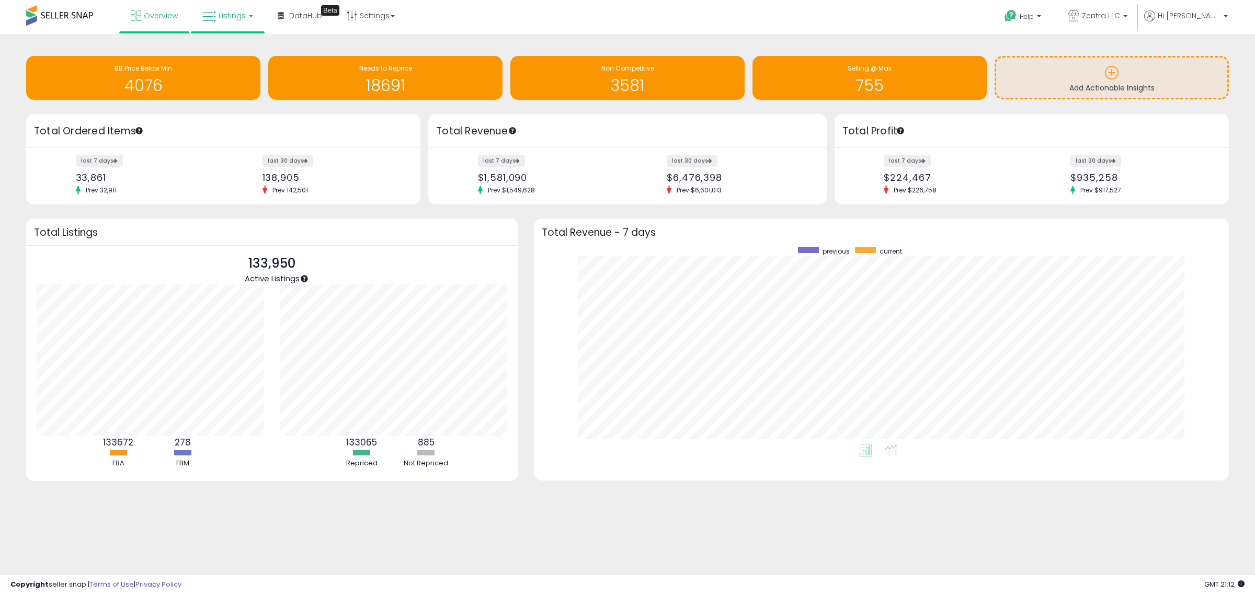 The image size is (1255, 595). Describe the element at coordinates (881, 232) in the screenshot. I see `h3: Total Revenue - 7 days` at that location.